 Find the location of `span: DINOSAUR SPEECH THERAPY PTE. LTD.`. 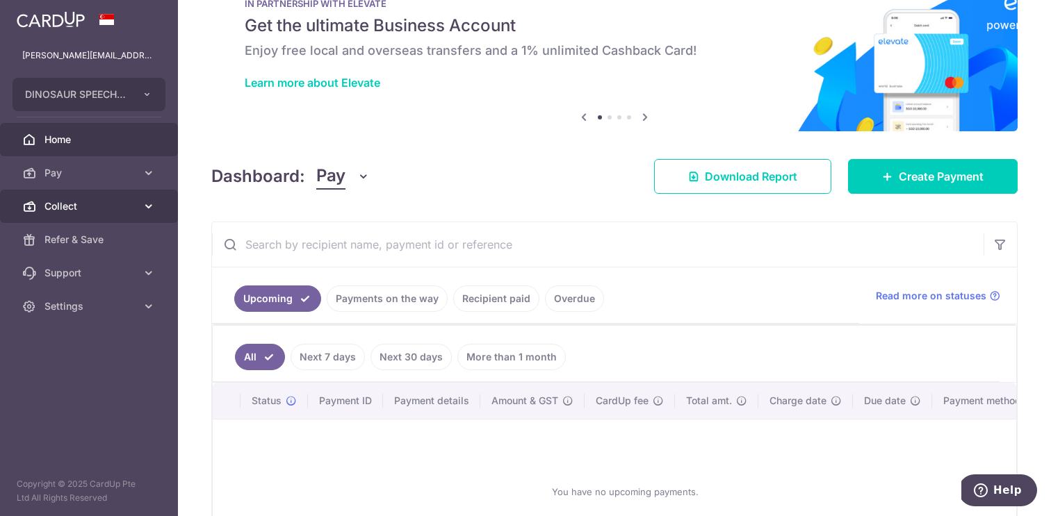

span: DINOSAUR SPEECH THERAPY PTE. LTD. is located at coordinates (76, 95).